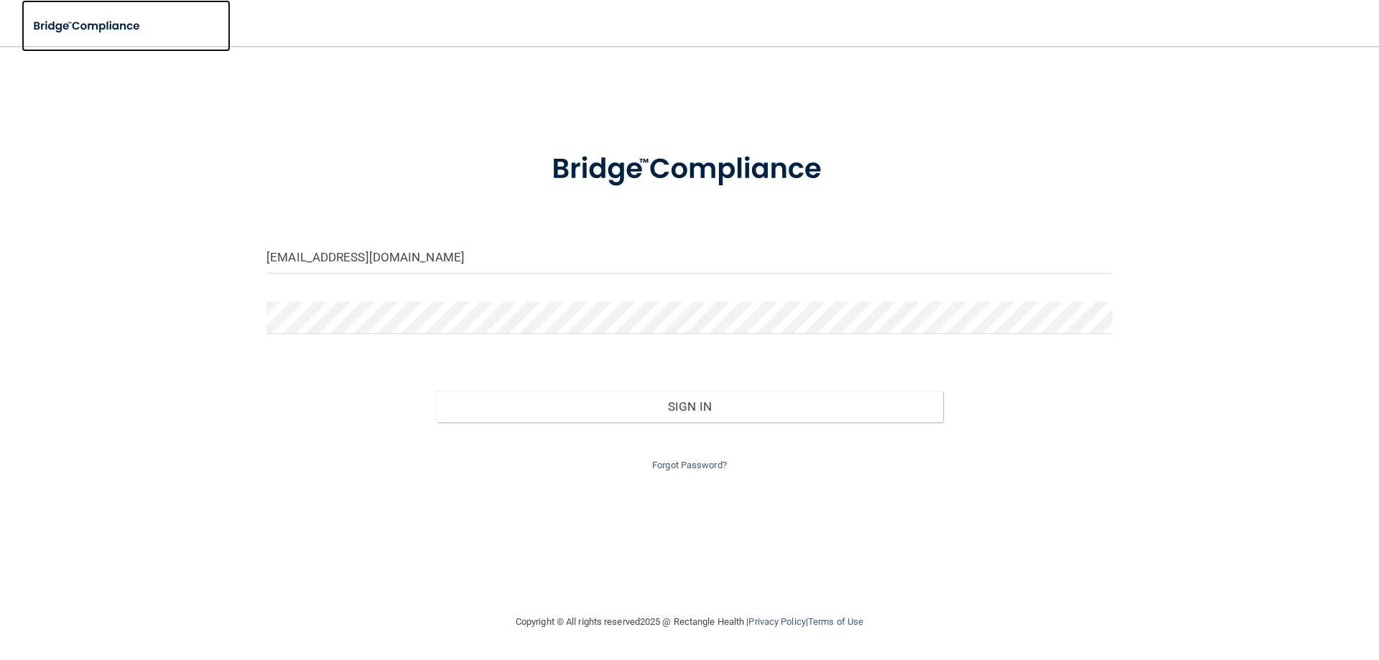 This screenshot has width=1379, height=660. What do you see at coordinates (690, 465) in the screenshot?
I see `a: Forgot Password?` at bounding box center [690, 465].